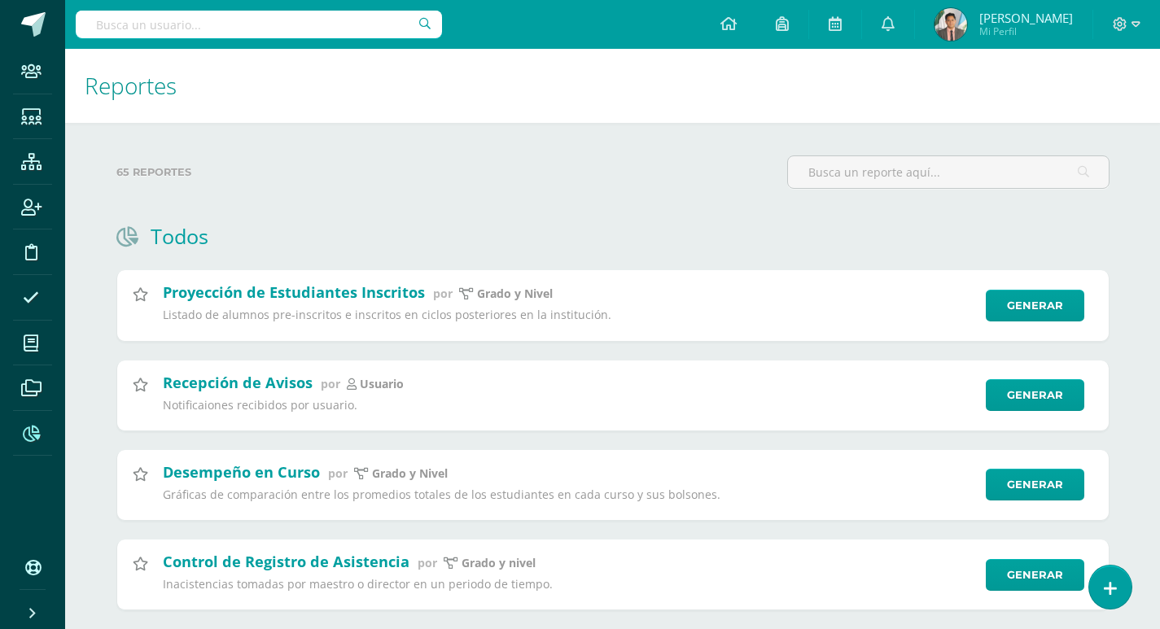 This screenshot has height=629, width=1160. I want to click on p: grado y nivel, so click(498, 563).